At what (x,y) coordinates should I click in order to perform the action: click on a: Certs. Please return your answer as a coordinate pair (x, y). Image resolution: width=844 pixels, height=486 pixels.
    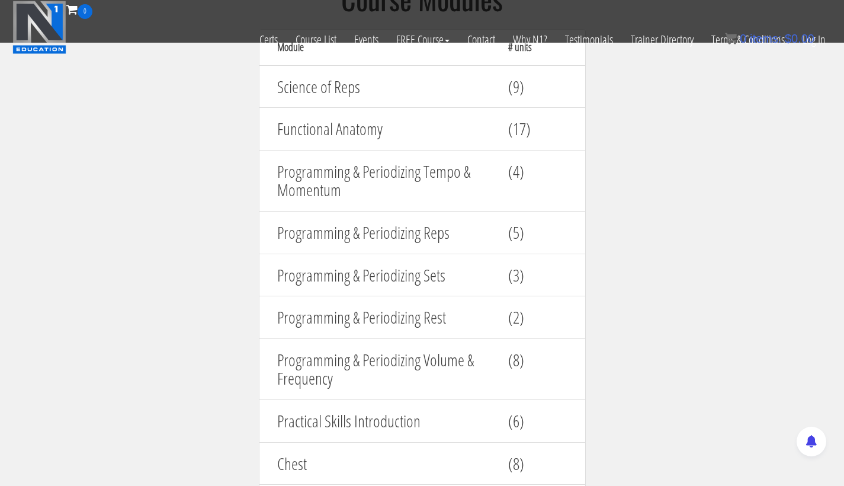
    Looking at the image, I should click on (268, 40).